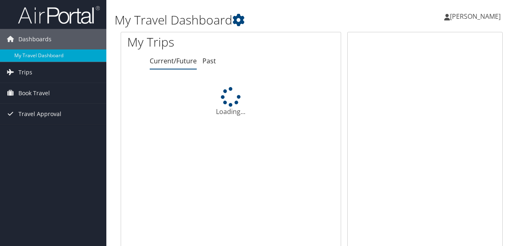 The width and height of the screenshot is (517, 246). Describe the element at coordinates (173, 61) in the screenshot. I see `a: Current/Future` at that location.